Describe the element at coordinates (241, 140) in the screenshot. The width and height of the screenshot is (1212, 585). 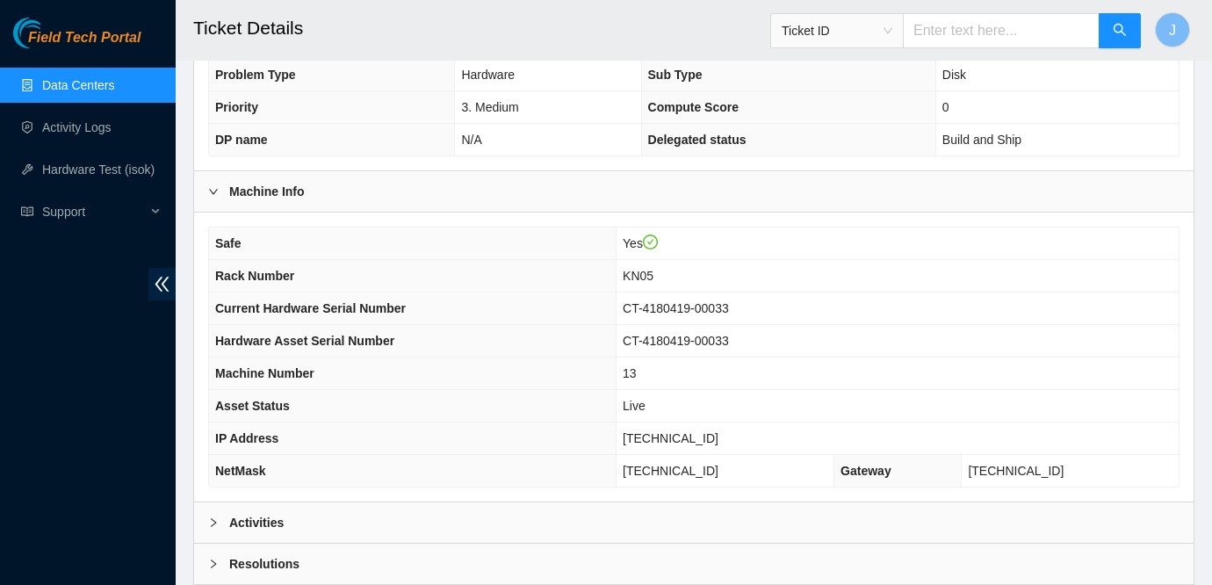
I see `span: DP name` at that location.